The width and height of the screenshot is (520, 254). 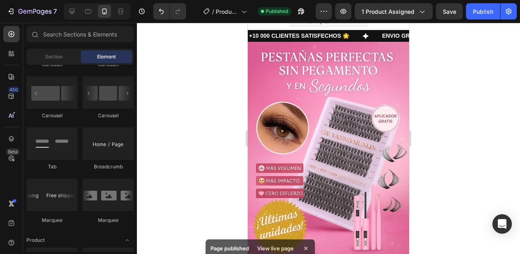 I want to click on div: Beta, so click(x=13, y=152).